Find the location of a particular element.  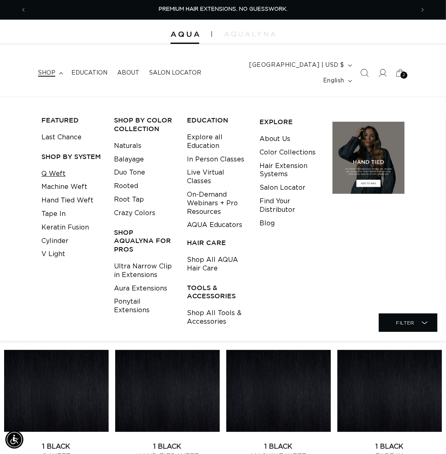

a: On-Demand Webinars + Pro Resources is located at coordinates (217, 203).